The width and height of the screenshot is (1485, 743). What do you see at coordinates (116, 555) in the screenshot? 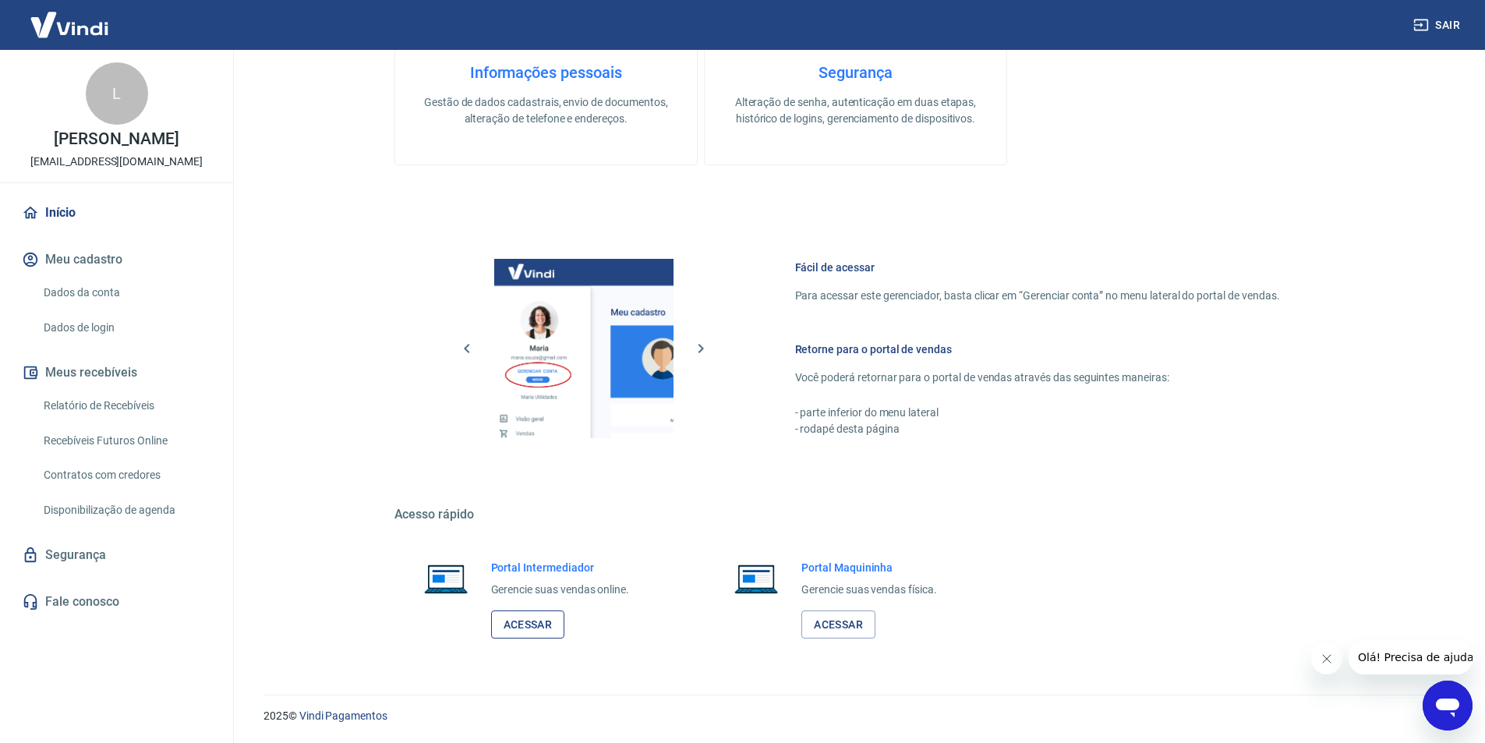
I see `a: Segurança` at bounding box center [116, 555].